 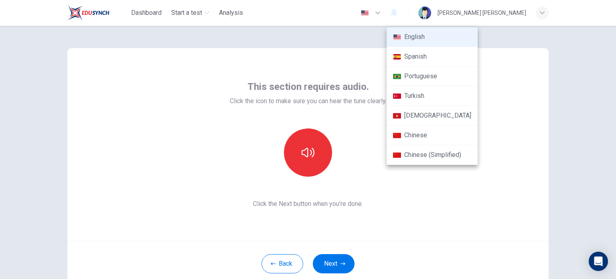 I want to click on img: tr, so click(x=397, y=96).